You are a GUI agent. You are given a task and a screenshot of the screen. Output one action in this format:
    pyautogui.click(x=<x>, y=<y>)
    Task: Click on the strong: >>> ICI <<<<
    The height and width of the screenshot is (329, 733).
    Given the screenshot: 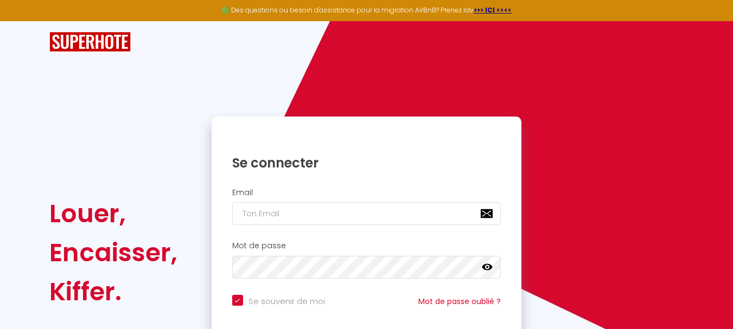 What is the action you would take?
    pyautogui.click(x=492, y=10)
    